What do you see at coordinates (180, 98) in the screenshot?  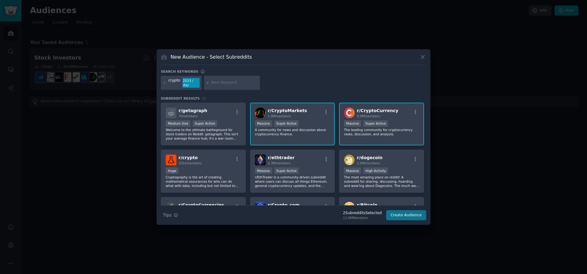 I see `span: Subreddit Results` at bounding box center [180, 98].